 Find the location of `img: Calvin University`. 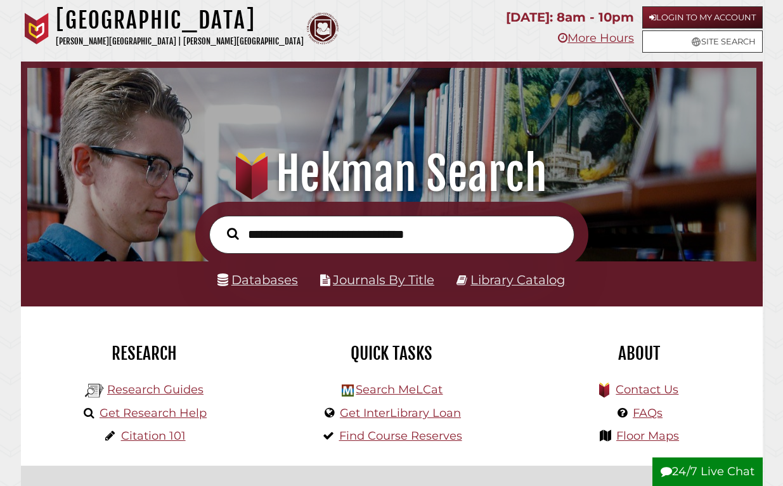

img: Calvin University is located at coordinates (37, 29).